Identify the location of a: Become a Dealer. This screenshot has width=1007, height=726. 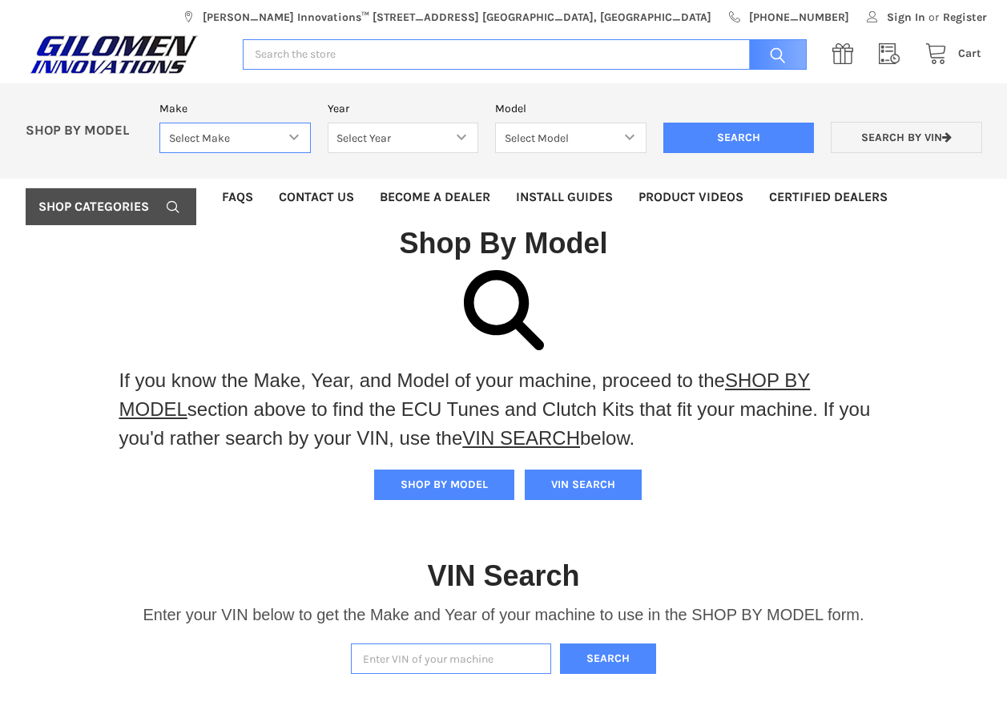
(435, 197).